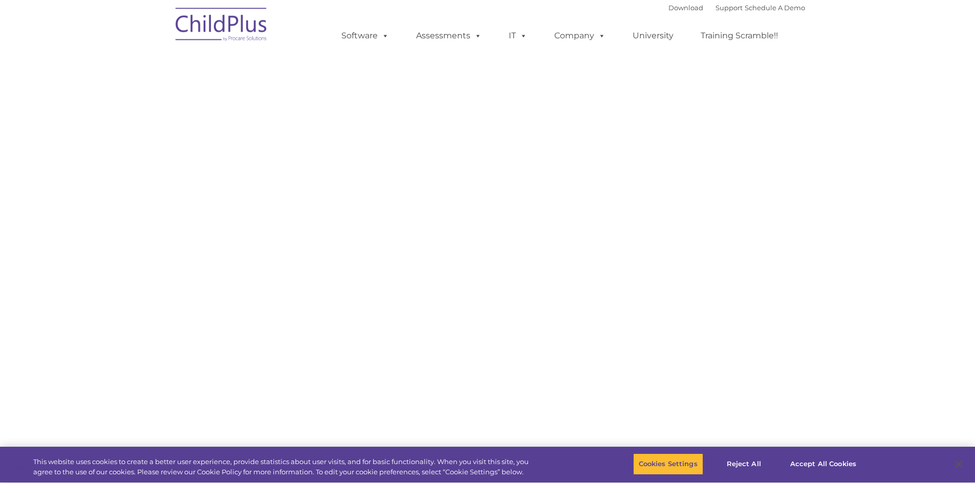 The image size is (975, 483). I want to click on a: Support, so click(729, 8).